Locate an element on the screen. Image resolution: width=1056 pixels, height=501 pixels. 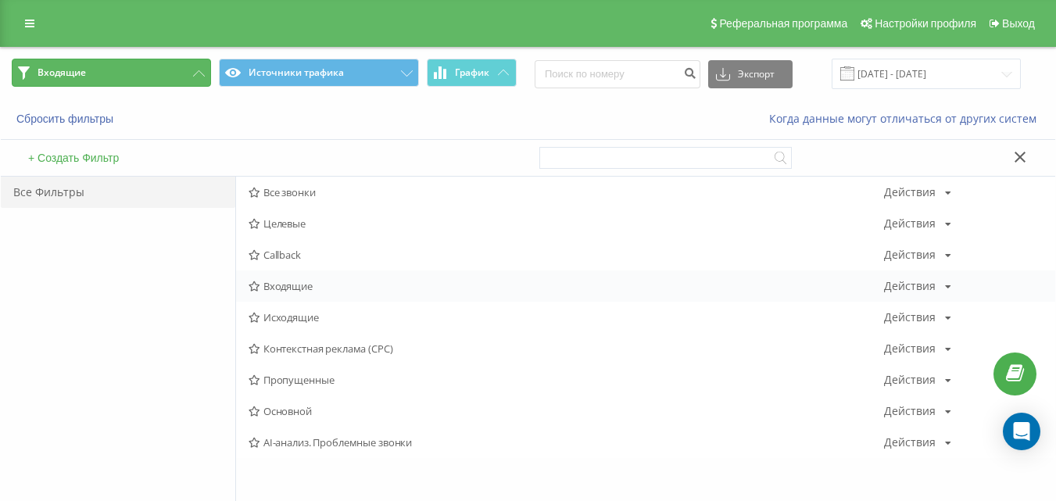
span: Пропущенные is located at coordinates (566, 380).